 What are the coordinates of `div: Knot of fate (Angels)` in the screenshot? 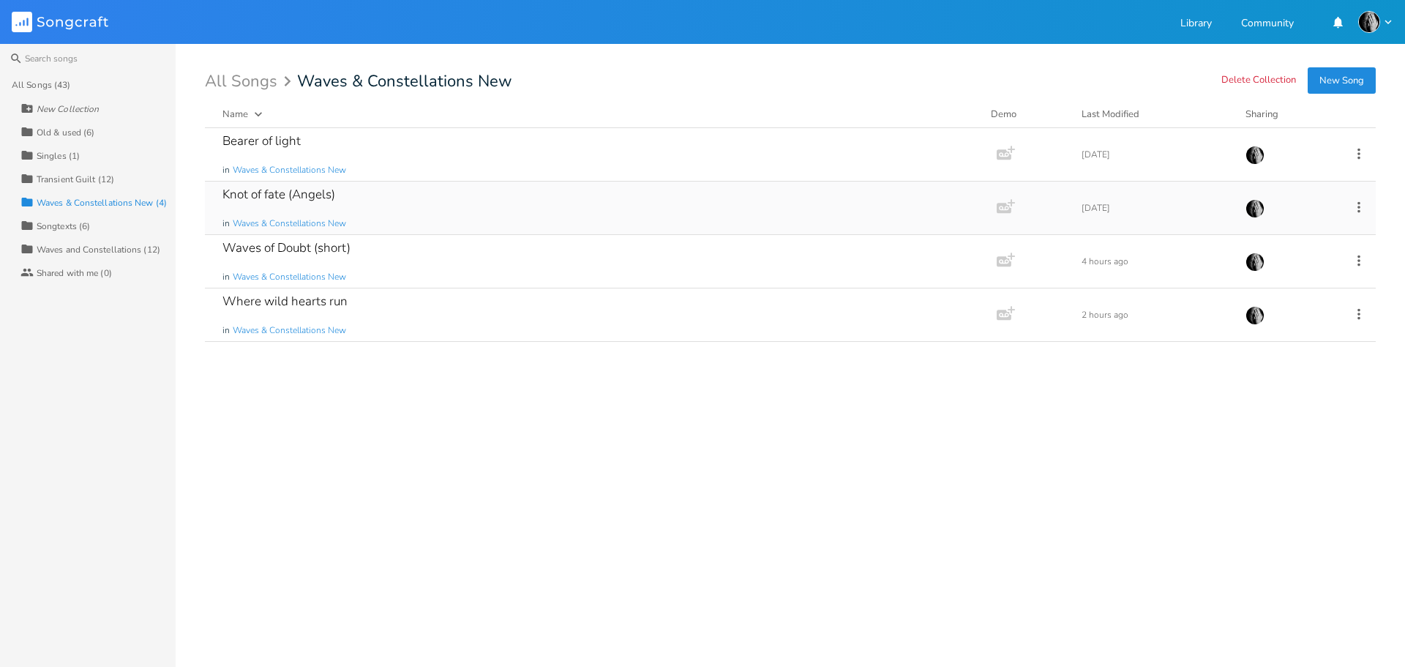 It's located at (279, 194).